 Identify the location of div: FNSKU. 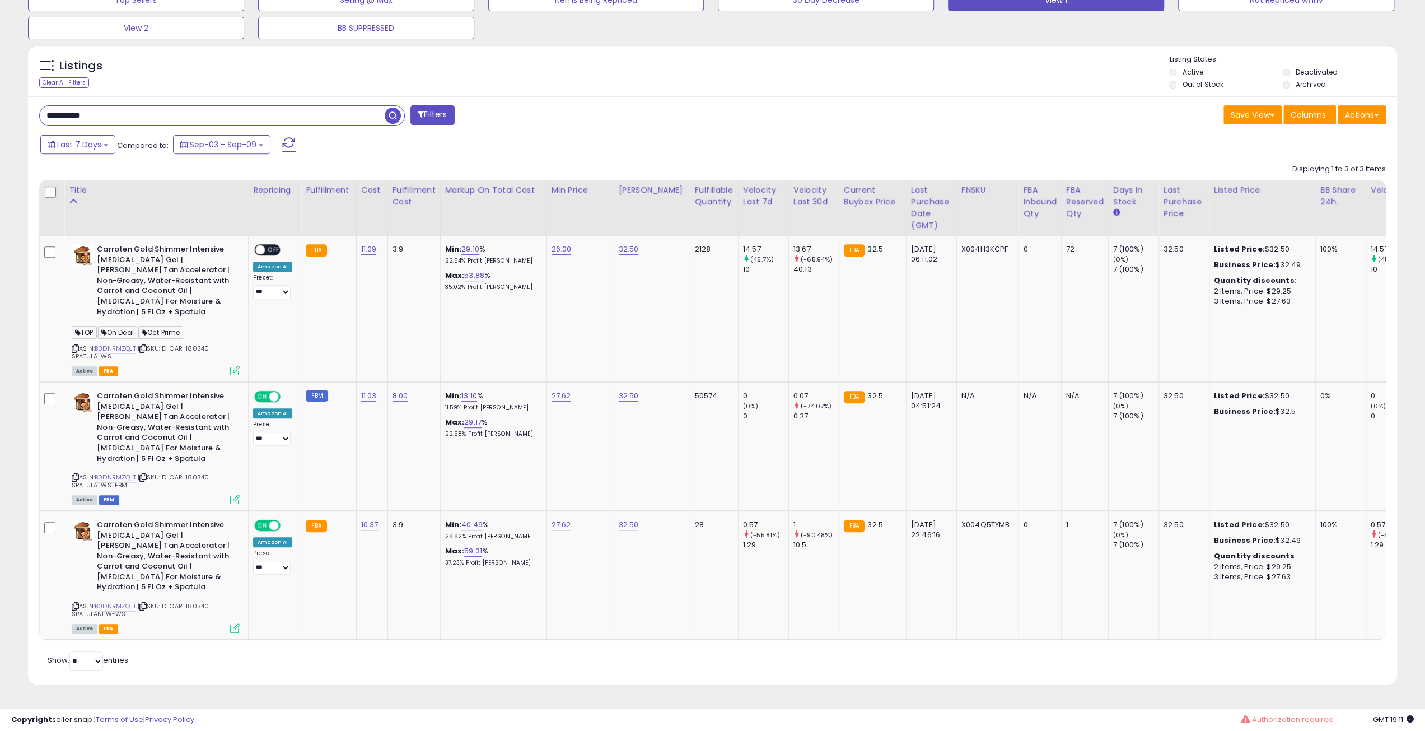
(988, 190).